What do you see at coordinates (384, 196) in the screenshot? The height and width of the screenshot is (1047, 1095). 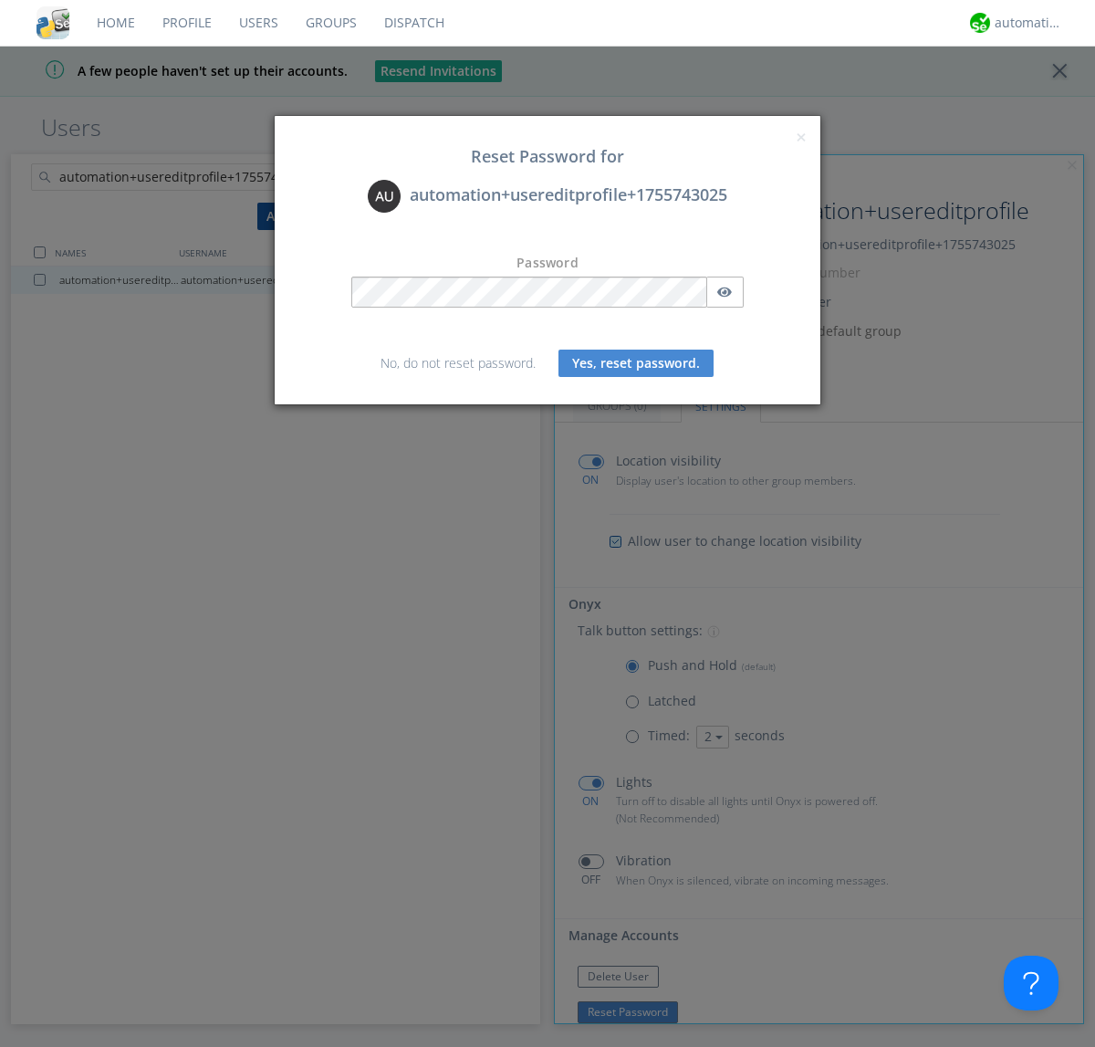 I see `img: 373638.png` at bounding box center [384, 196].